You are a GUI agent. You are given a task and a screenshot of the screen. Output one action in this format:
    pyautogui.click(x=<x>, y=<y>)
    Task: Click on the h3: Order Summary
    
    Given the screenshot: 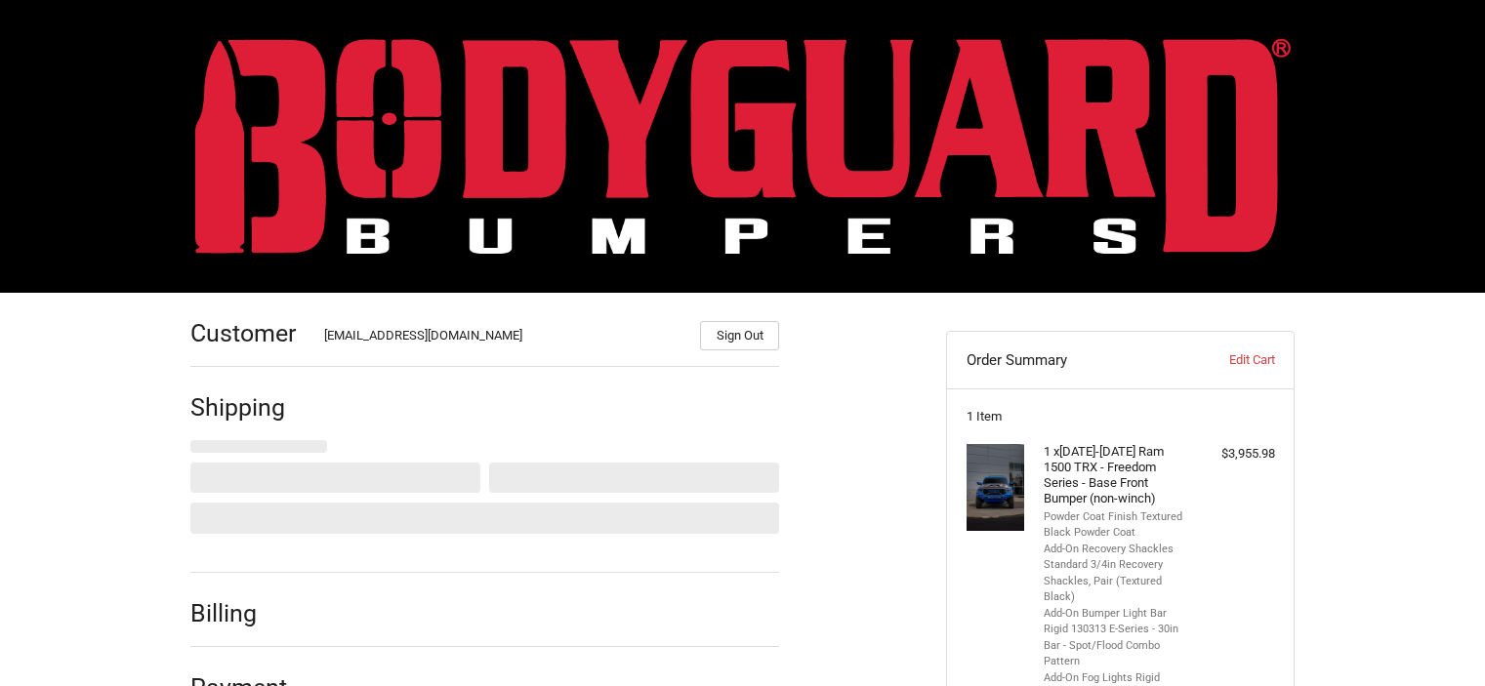 What is the action you would take?
    pyautogui.click(x=1072, y=360)
    